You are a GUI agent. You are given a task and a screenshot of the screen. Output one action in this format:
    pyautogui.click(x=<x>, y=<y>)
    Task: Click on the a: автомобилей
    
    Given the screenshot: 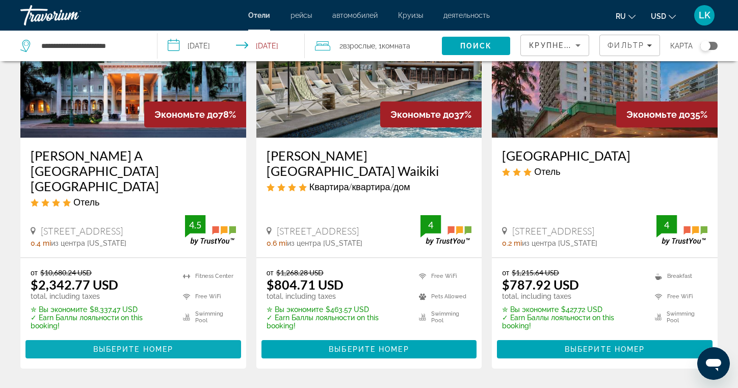 What is the action you would take?
    pyautogui.click(x=355, y=15)
    